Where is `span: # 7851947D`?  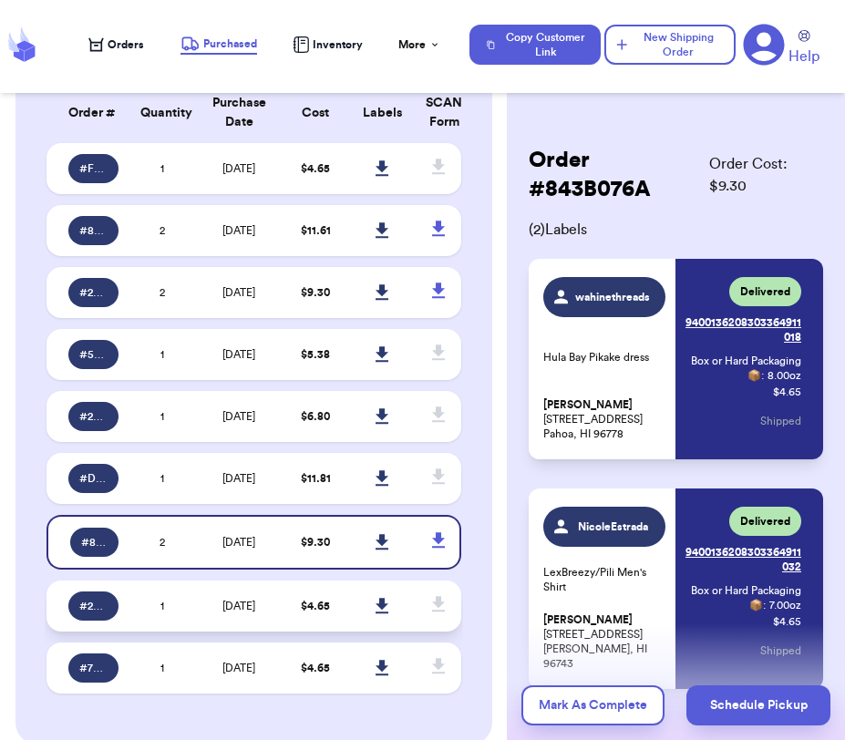 span: # 7851947D is located at coordinates (93, 668).